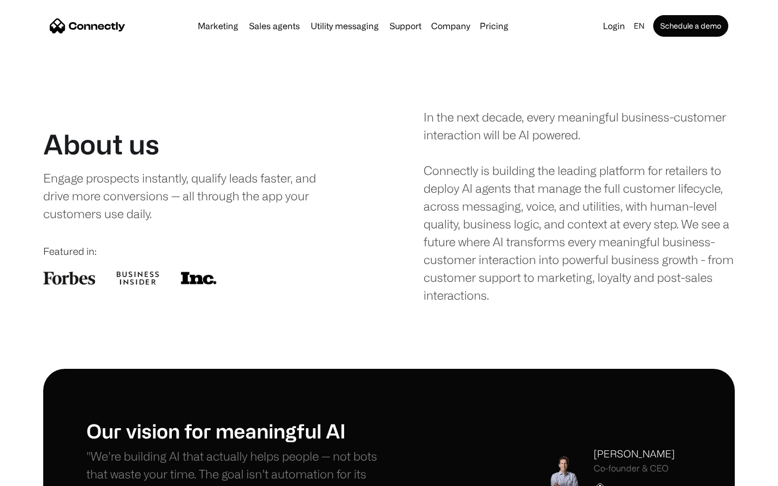 The height and width of the screenshot is (486, 778). What do you see at coordinates (639, 26) in the screenshot?
I see `div: en` at bounding box center [639, 26].